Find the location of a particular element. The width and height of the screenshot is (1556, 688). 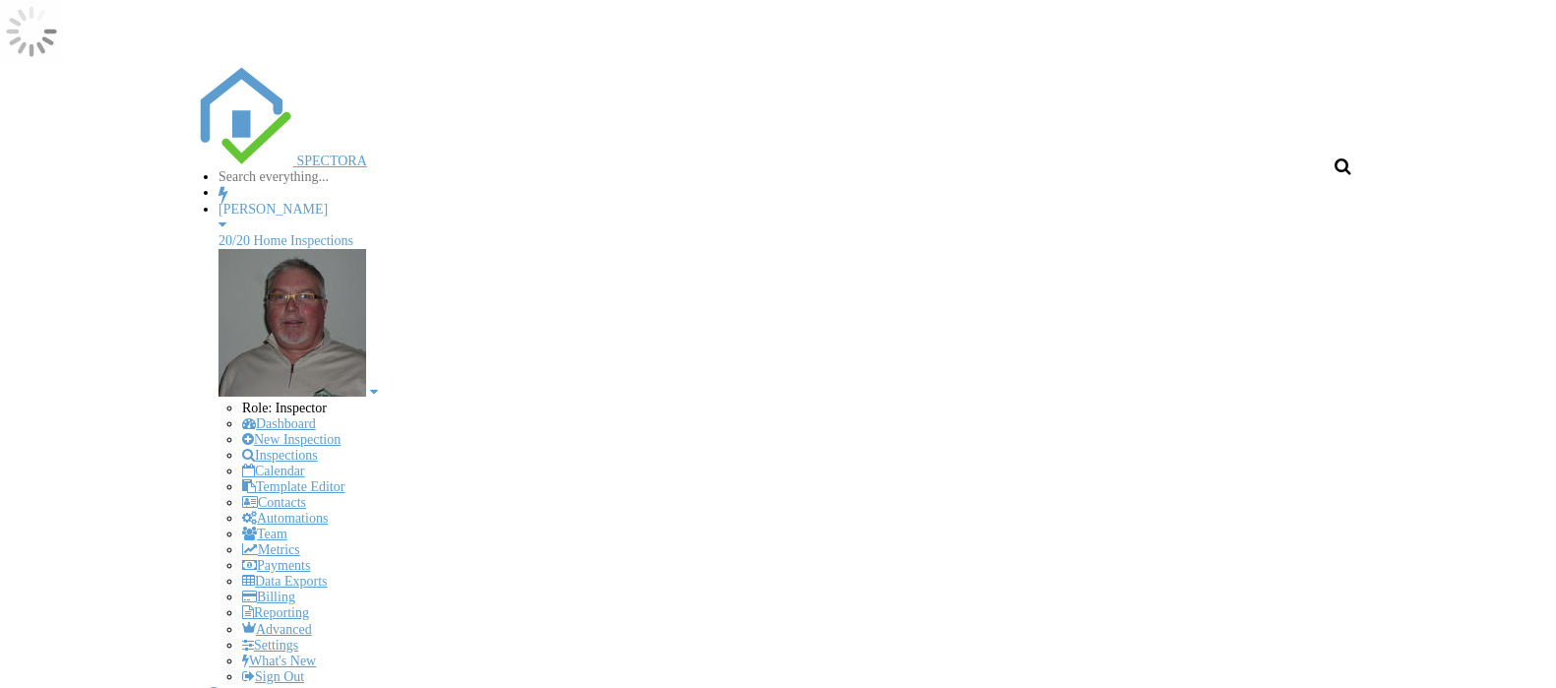

a: Calendar is located at coordinates (274, 470).